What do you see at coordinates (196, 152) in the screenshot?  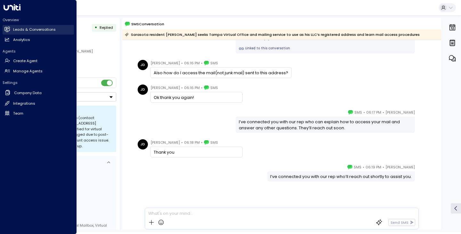 I see `div: Thank you` at bounding box center [196, 152].